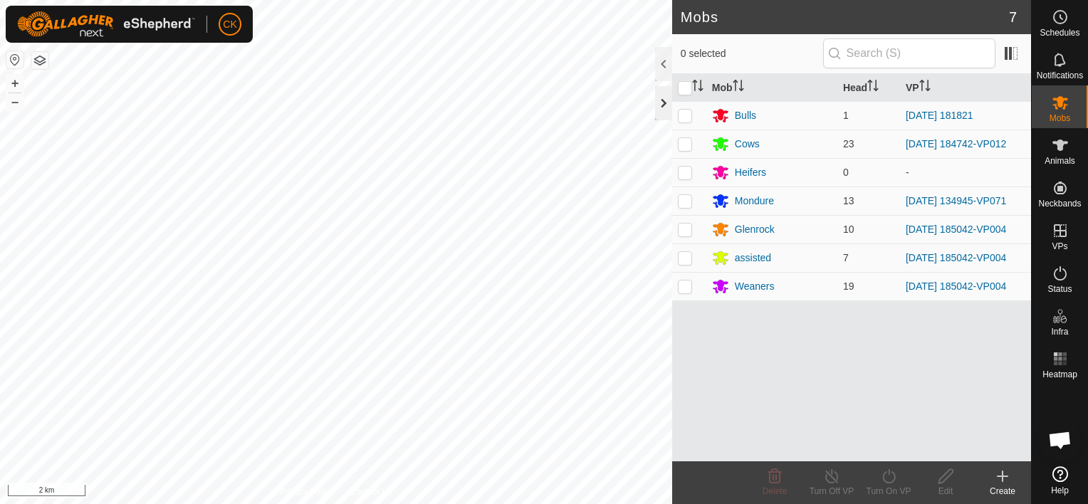 This screenshot has width=1088, height=504. What do you see at coordinates (752, 53) in the screenshot?
I see `span: 0 selected` at bounding box center [752, 53].